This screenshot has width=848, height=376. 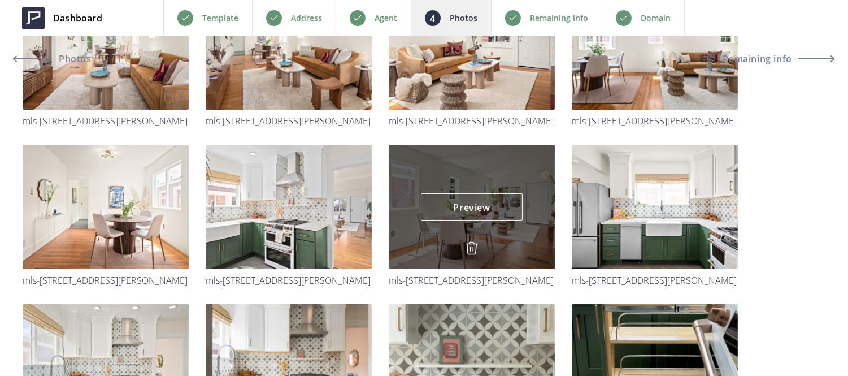 What do you see at coordinates (77, 18) in the screenshot?
I see `span: Dashboard` at bounding box center [77, 18].